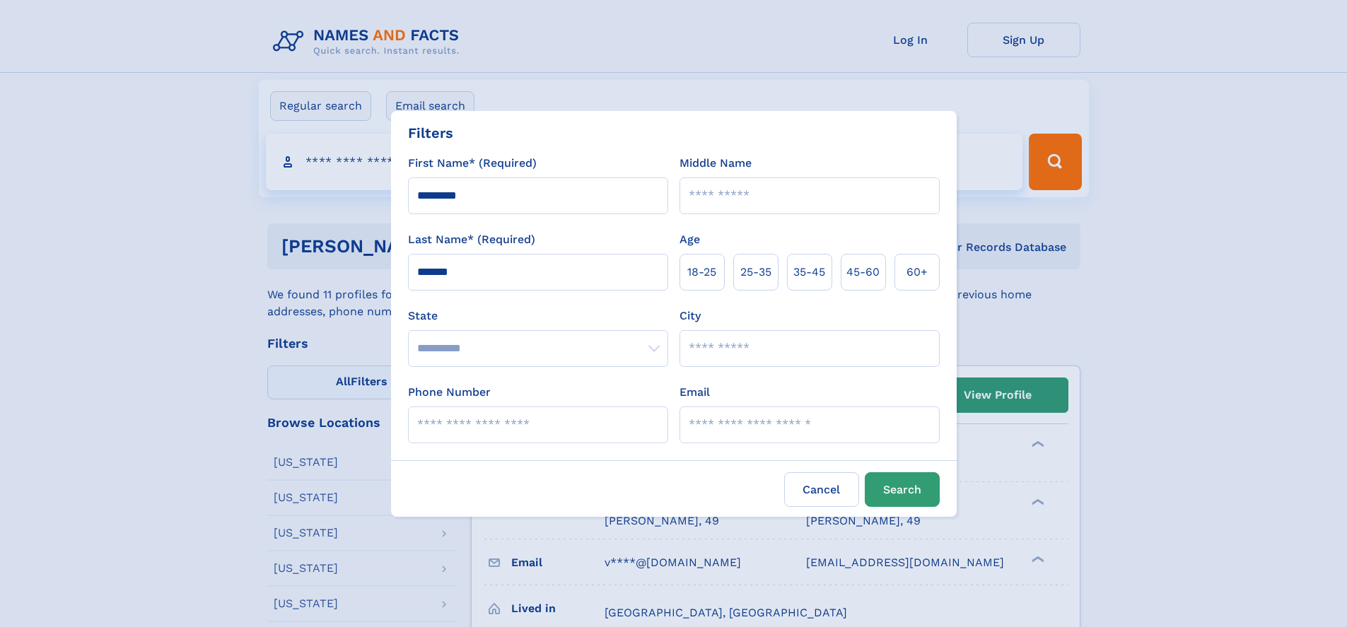  Describe the element at coordinates (449, 393) in the screenshot. I see `label: Phone Number` at that location.